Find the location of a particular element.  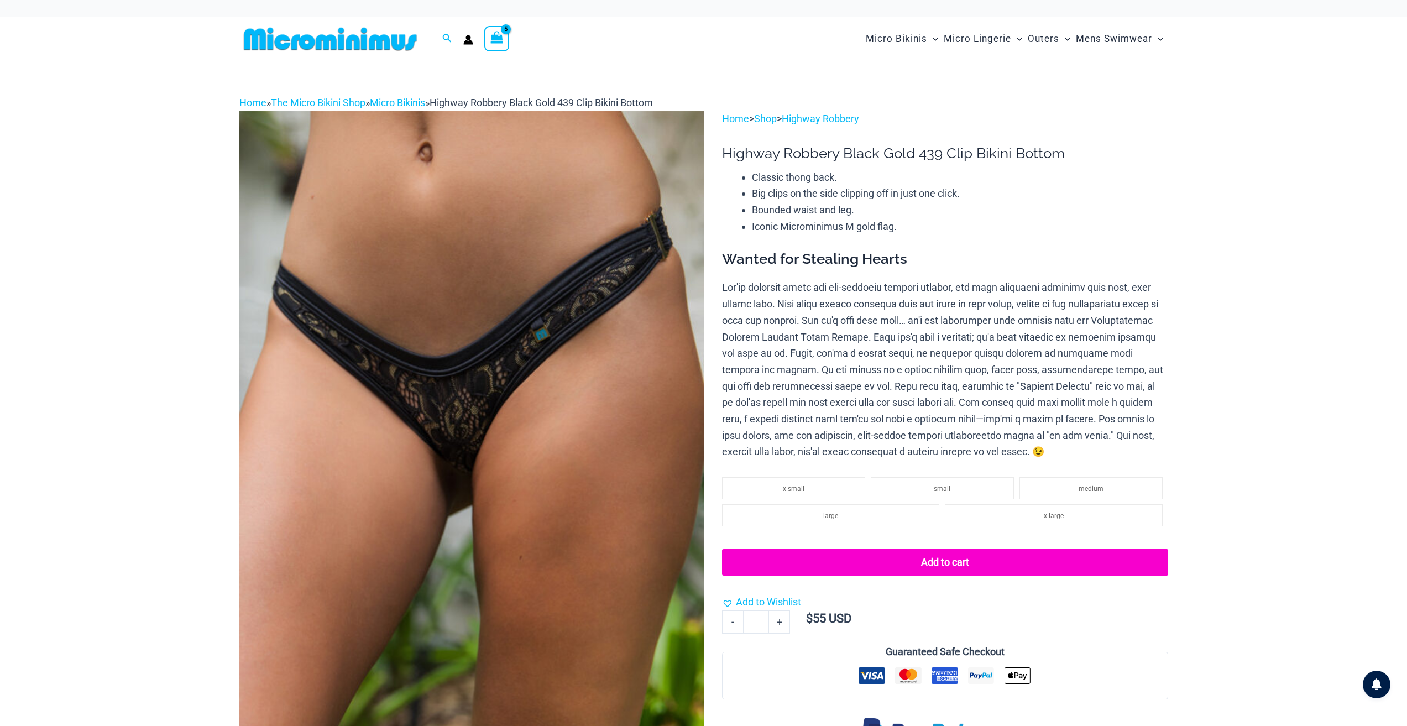

span: Micro Bikinis is located at coordinates (896, 39).